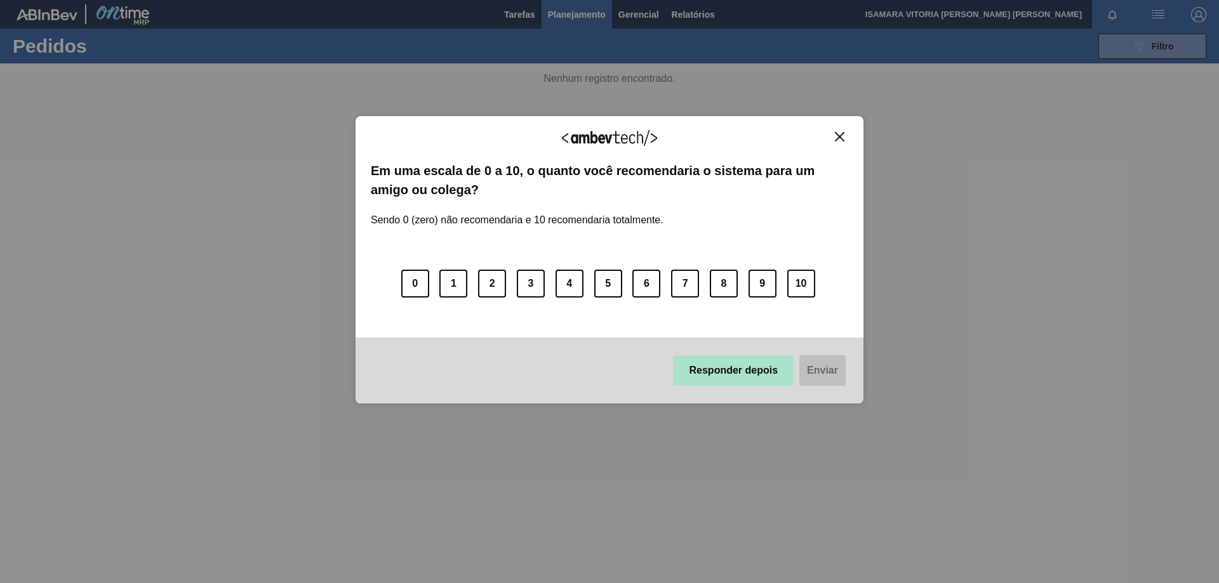  What do you see at coordinates (734, 371) in the screenshot?
I see `button: Responder depois` at bounding box center [734, 371].